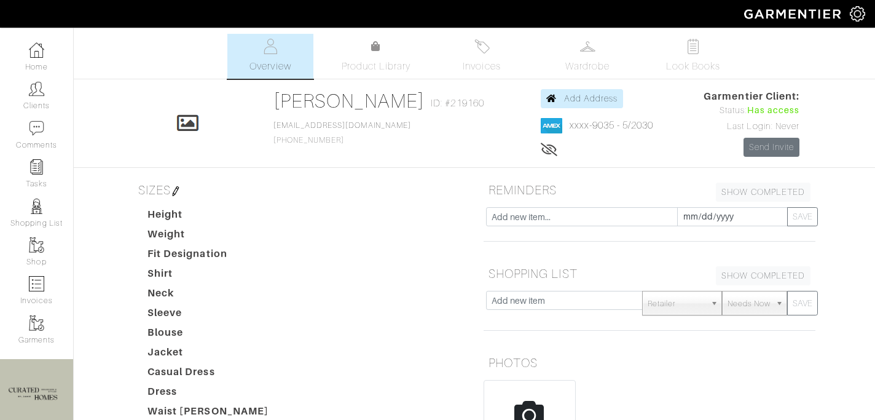 The image size is (875, 420). Describe the element at coordinates (649, 273) in the screenshot. I see `h5: SHOPPING LIST` at that location.